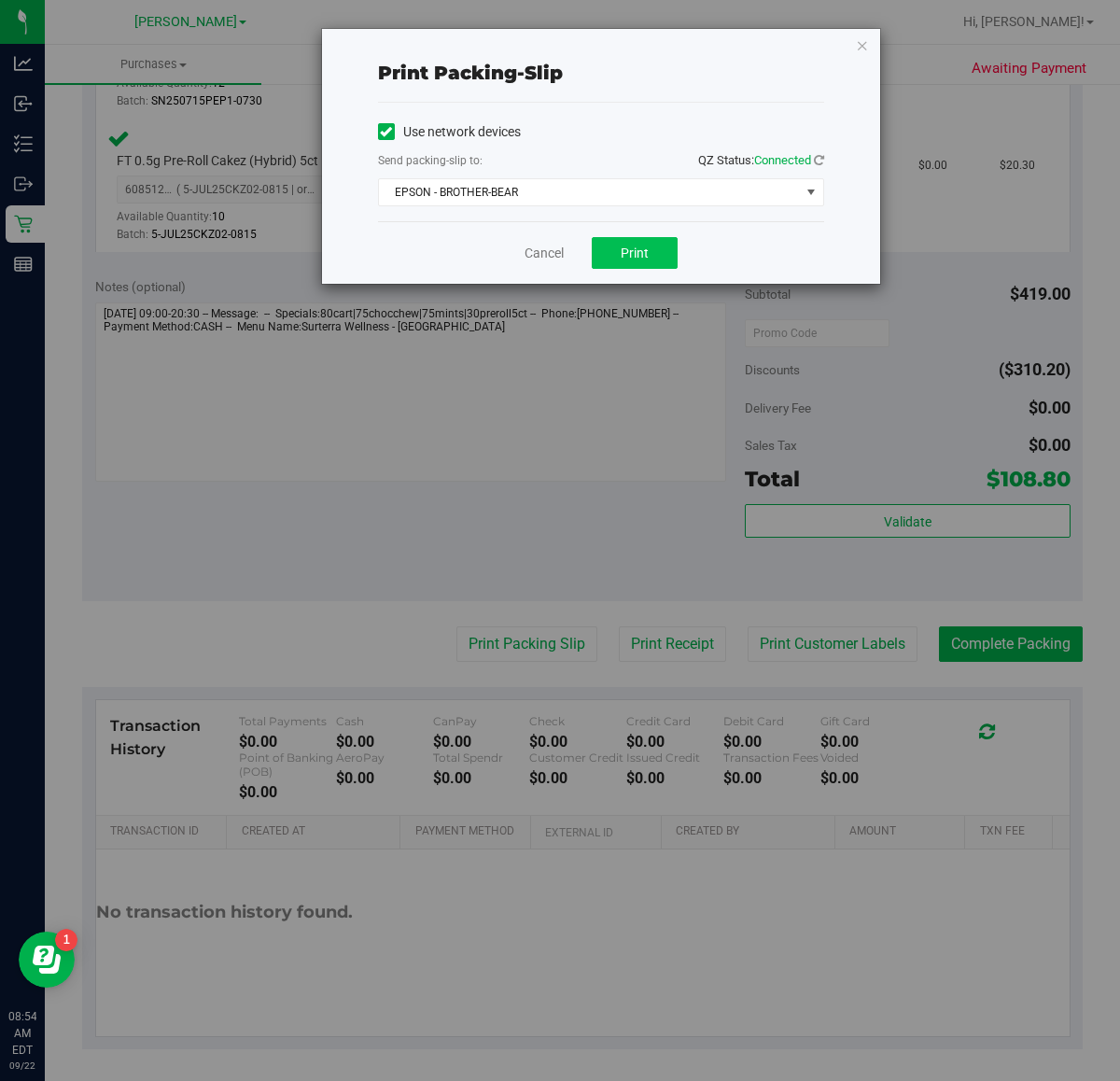 This screenshot has width=1120, height=1081. Describe the element at coordinates (783, 159) in the screenshot. I see `span: Connected` at that location.